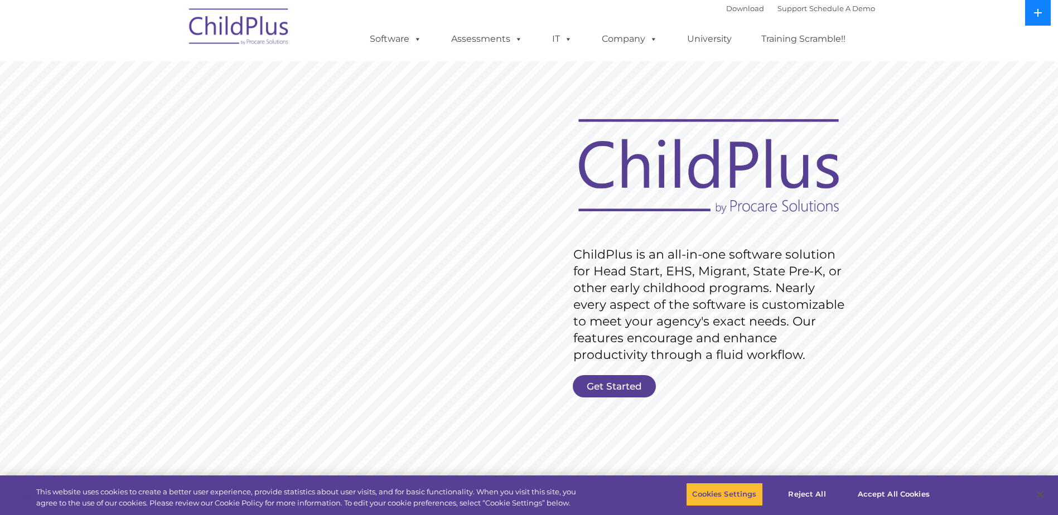 This screenshot has width=1058, height=515. Describe the element at coordinates (712, 305) in the screenshot. I see `rs-layer: ChildPlus is an all-in-one software solution for Head Start, EHS, Migrant, State Pre-K, or other ...` at that location.